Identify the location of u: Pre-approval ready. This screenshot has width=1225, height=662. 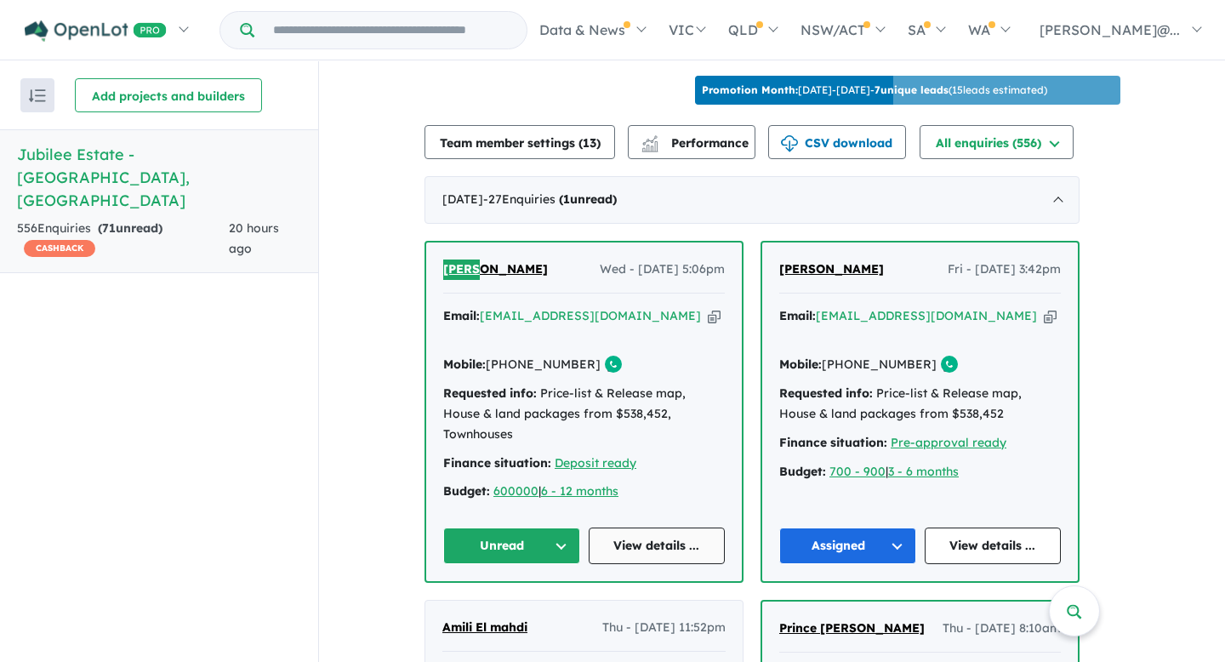
(949, 442).